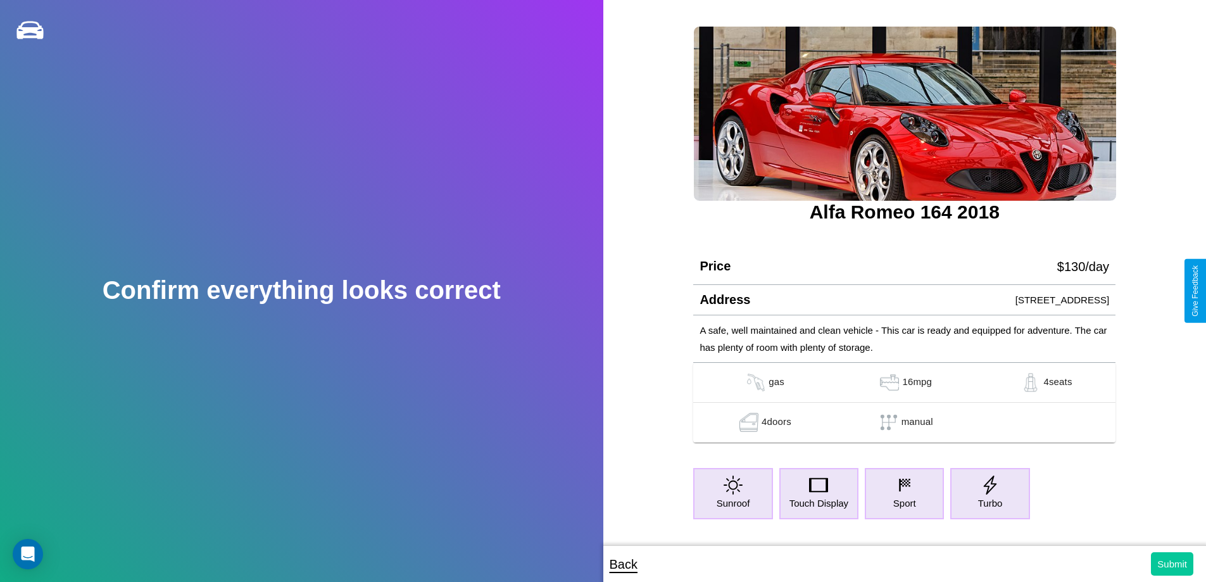  What do you see at coordinates (991, 503) in the screenshot?
I see `p: Turbo` at bounding box center [991, 503].